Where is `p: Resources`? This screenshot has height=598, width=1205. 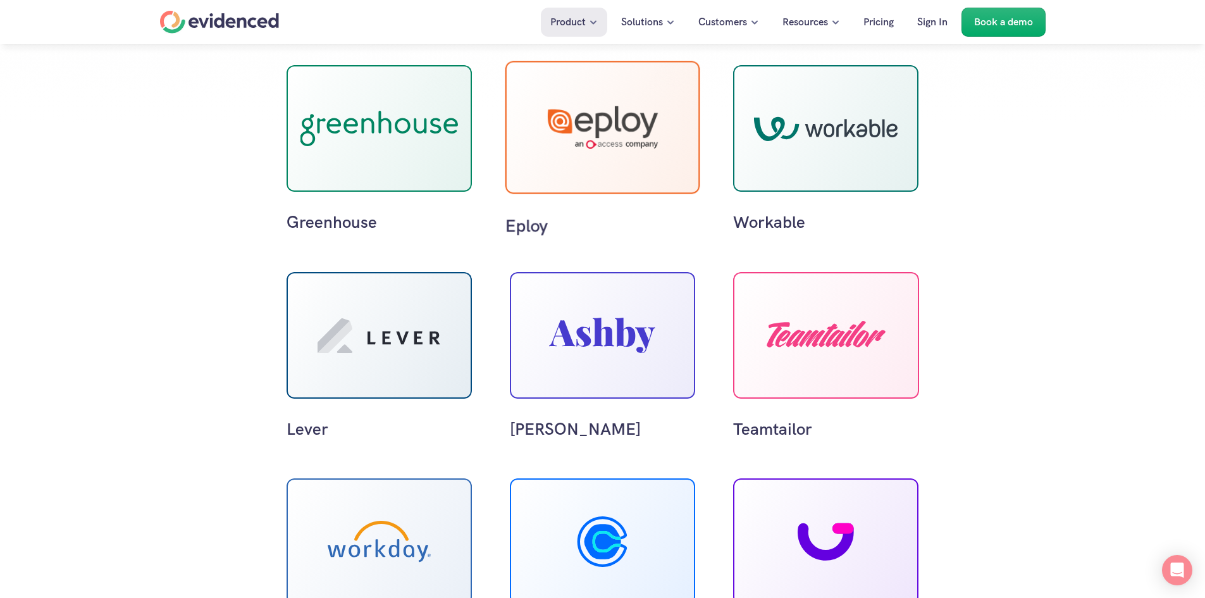 p: Resources is located at coordinates (805, 22).